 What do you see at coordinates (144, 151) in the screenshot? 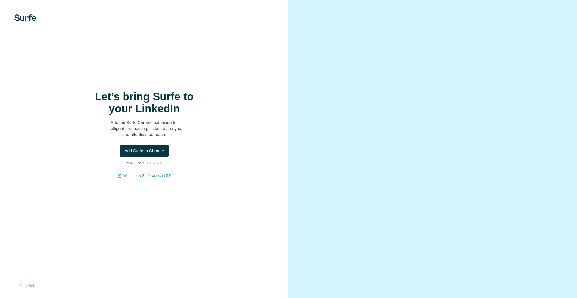
I see `span: Add Surfe to Chrome` at bounding box center [144, 151].